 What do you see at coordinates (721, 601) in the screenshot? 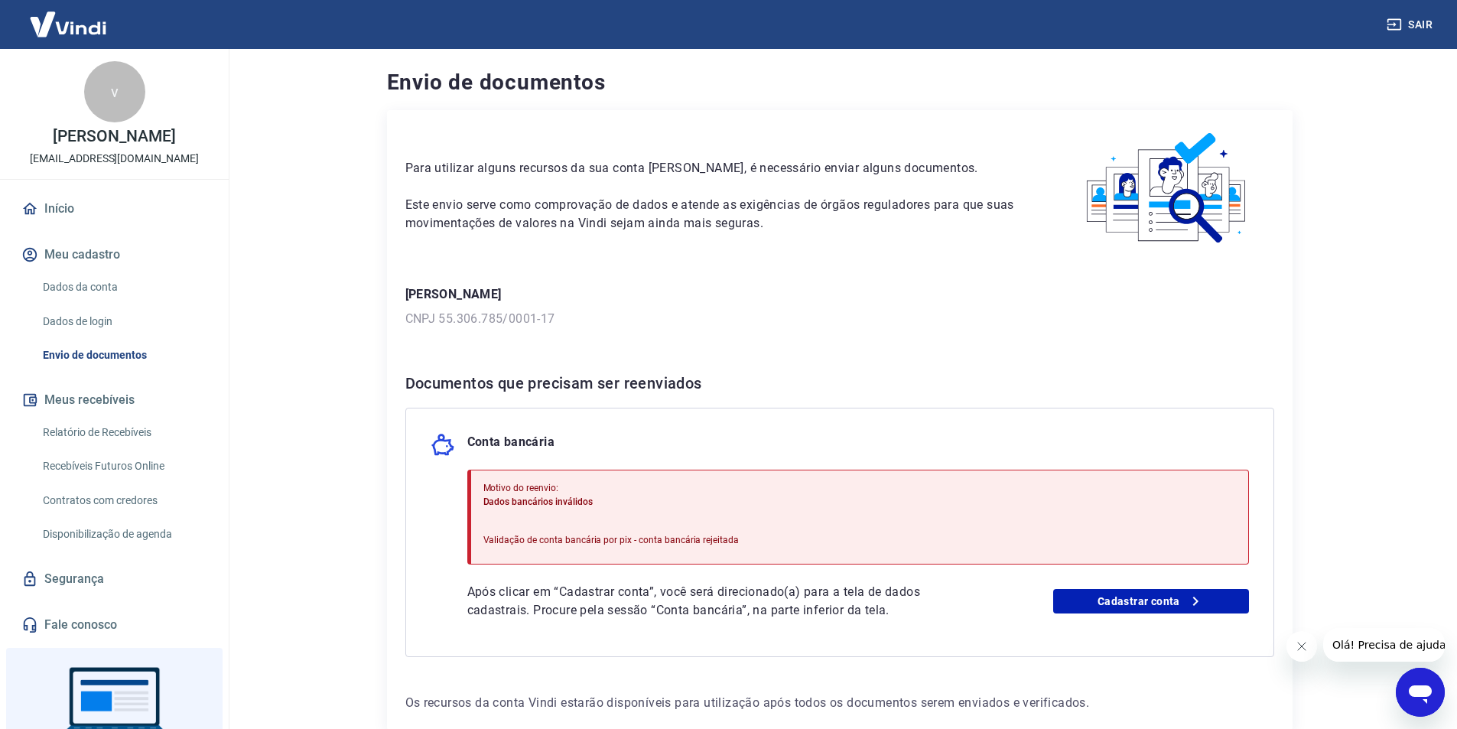
I see `p: Após clicar em “Cadastrar conta”, você será direcionado(a) para a tela de dados cadastrais. Procu...` at bounding box center [721, 601].